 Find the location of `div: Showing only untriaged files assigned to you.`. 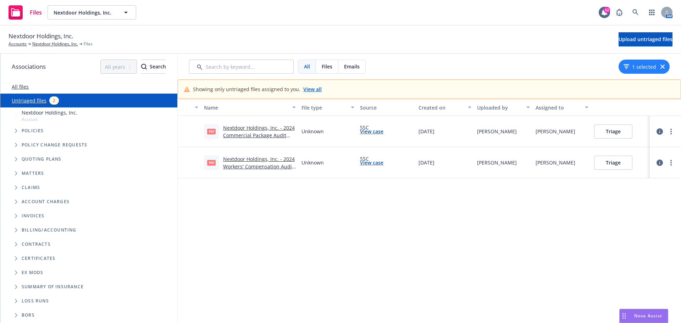

div: Showing only untriaged files assigned to you. is located at coordinates (257, 89).